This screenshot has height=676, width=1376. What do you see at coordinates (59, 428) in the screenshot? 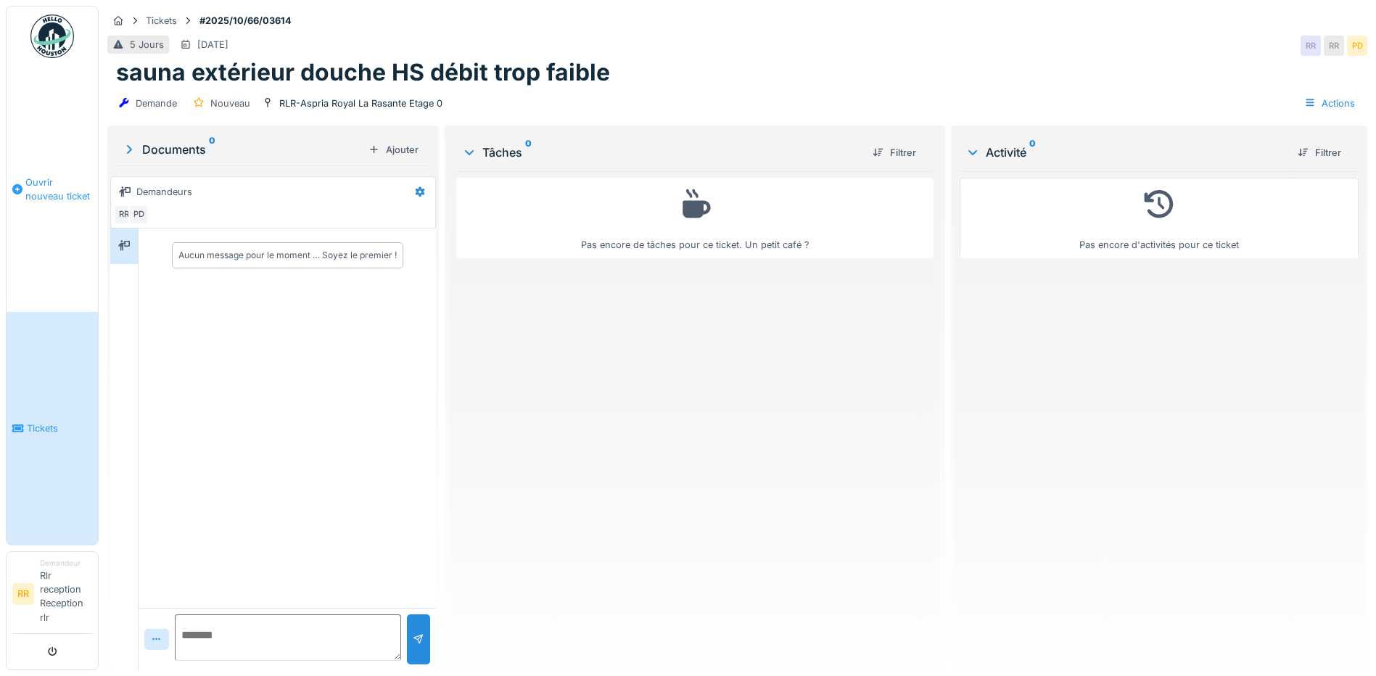
I see `span: Tickets` at bounding box center [59, 428].